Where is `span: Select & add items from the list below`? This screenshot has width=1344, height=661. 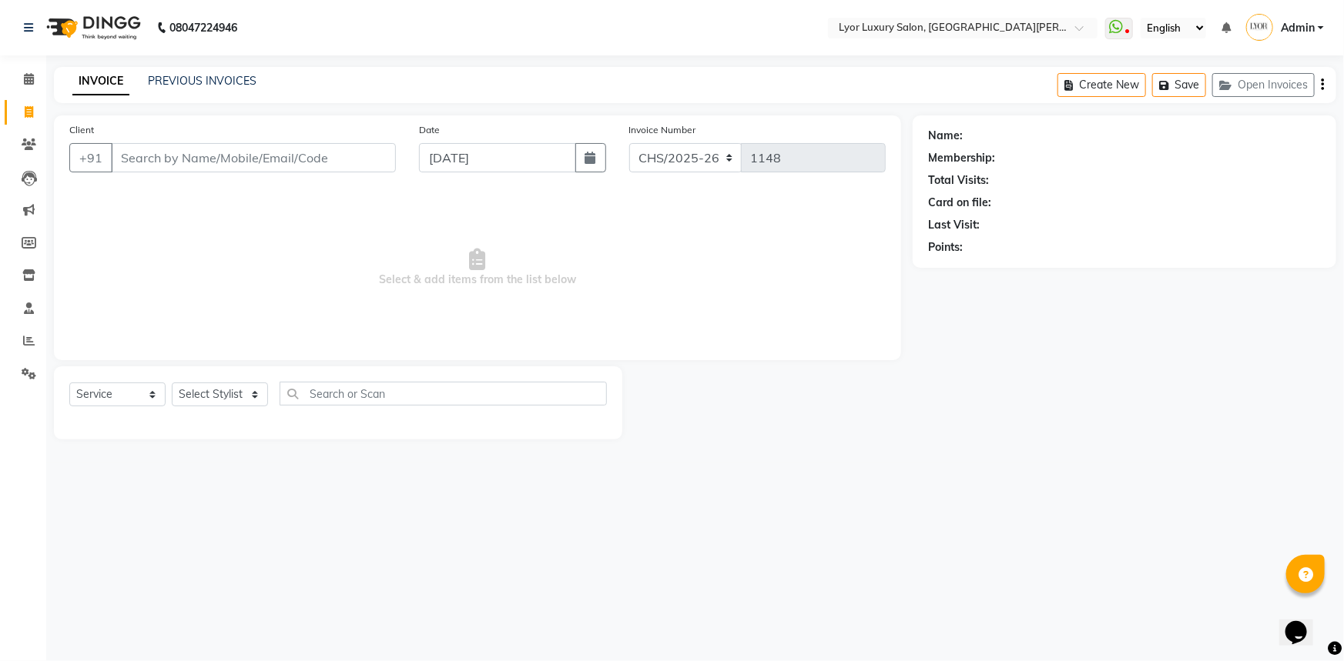
span: Select & add items from the list below is located at coordinates (477, 268).